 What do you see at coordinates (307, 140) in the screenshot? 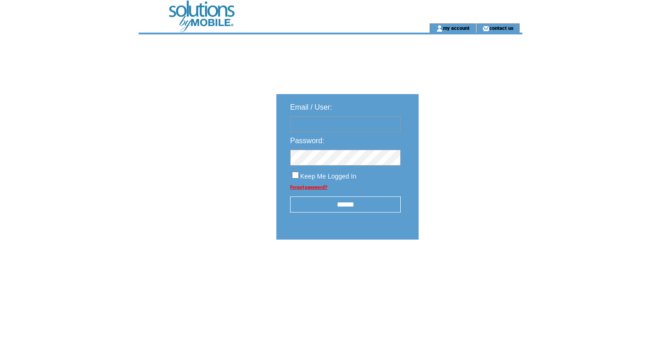
I see `span: Password:` at bounding box center [307, 140].